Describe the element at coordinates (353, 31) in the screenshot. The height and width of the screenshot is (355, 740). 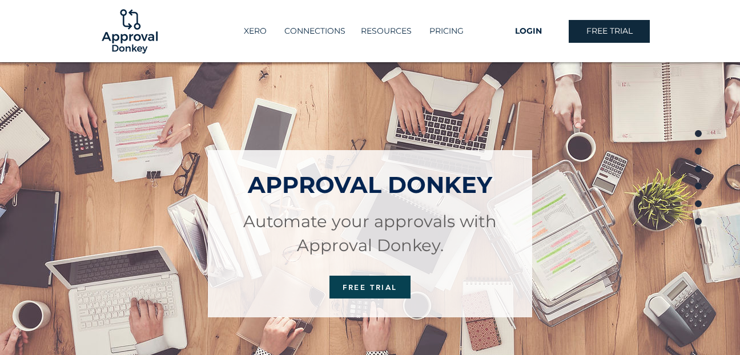
I see `nav: Site` at that location.